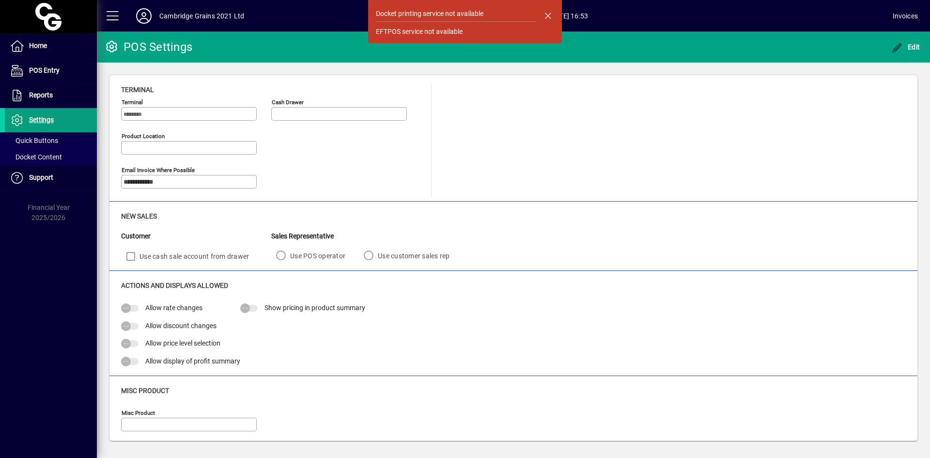 This screenshot has height=458, width=930. What do you see at coordinates (138, 413) in the screenshot?
I see `mat-label: Misc Product` at bounding box center [138, 413].